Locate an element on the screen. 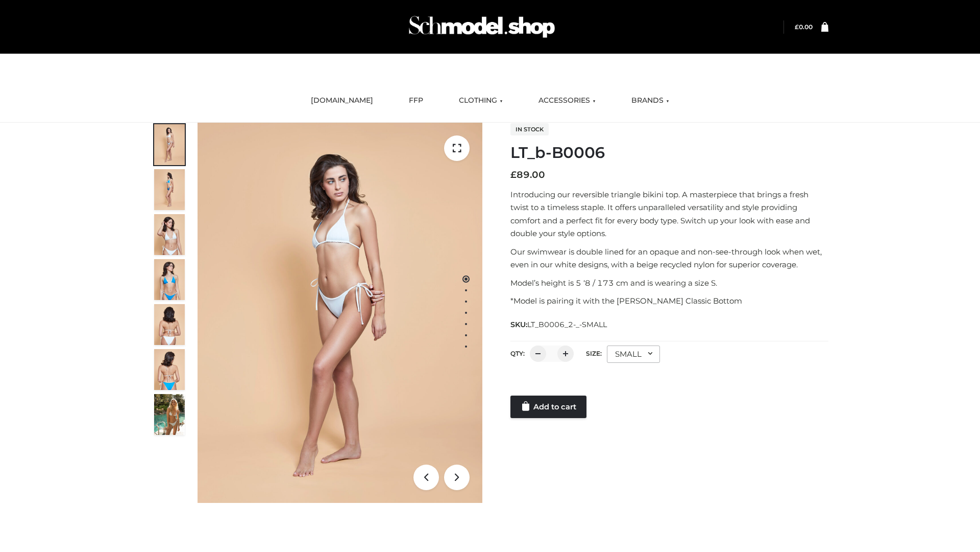  img: Arieltop_CloudNine_AzureSky2.jpg is located at coordinates (170, 414).